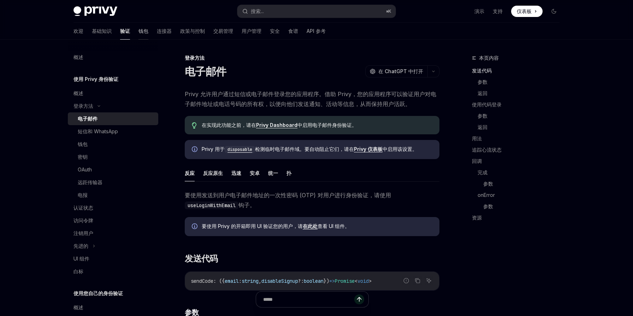 The height and width of the screenshot is (316, 633). What do you see at coordinates (310, 226) in the screenshot?
I see `font: 在此处` at bounding box center [310, 226].